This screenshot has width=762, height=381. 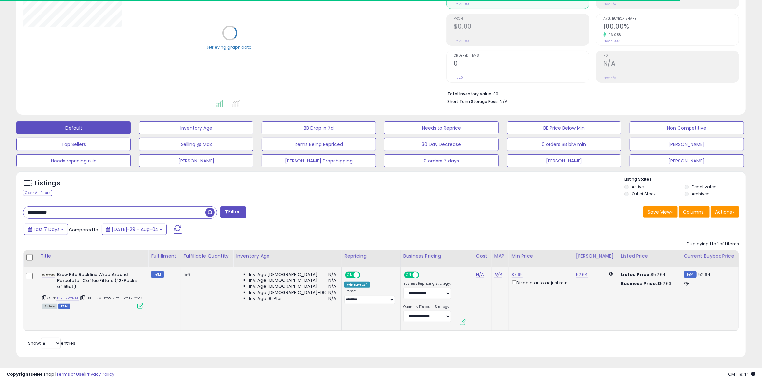 What do you see at coordinates (233, 212) in the screenshot?
I see `button: Filters` at bounding box center [233, 212].